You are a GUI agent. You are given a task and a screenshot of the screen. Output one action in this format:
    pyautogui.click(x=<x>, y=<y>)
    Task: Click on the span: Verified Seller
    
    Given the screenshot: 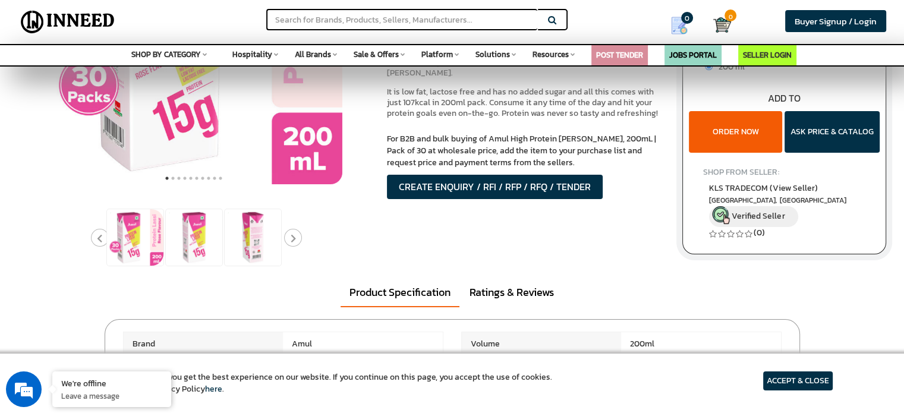 What is the action you would take?
    pyautogui.click(x=757, y=216)
    